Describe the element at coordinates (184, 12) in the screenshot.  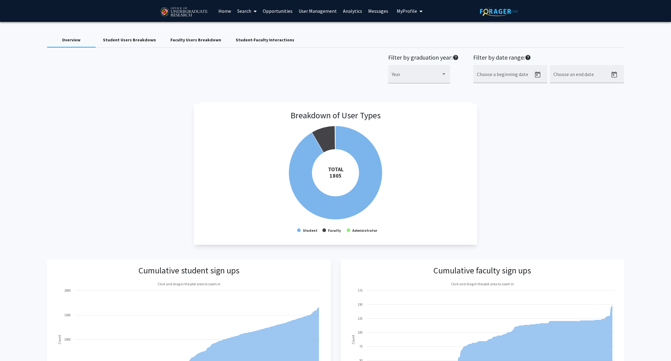
I see `img: University of Maryland Logo` at that location.